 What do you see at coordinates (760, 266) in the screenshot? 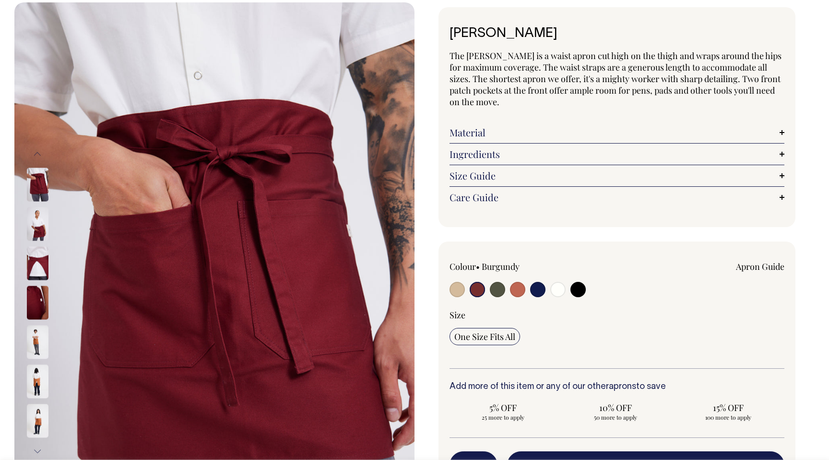
I see `a: Apron Guide` at bounding box center [760, 266].